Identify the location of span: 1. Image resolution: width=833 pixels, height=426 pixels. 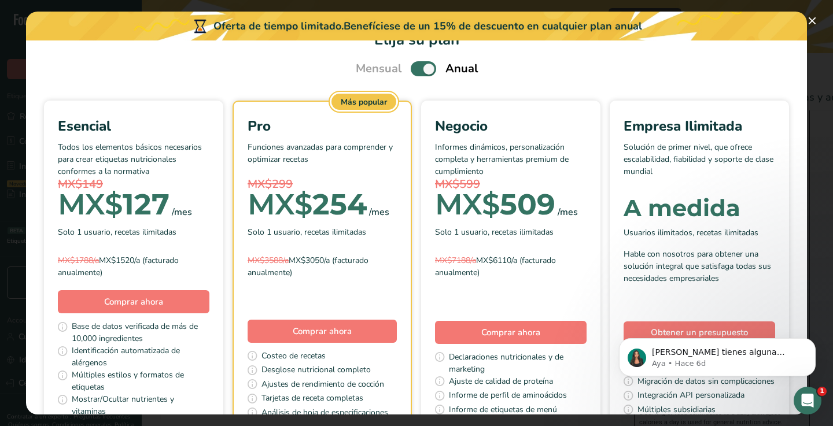
(822, 391).